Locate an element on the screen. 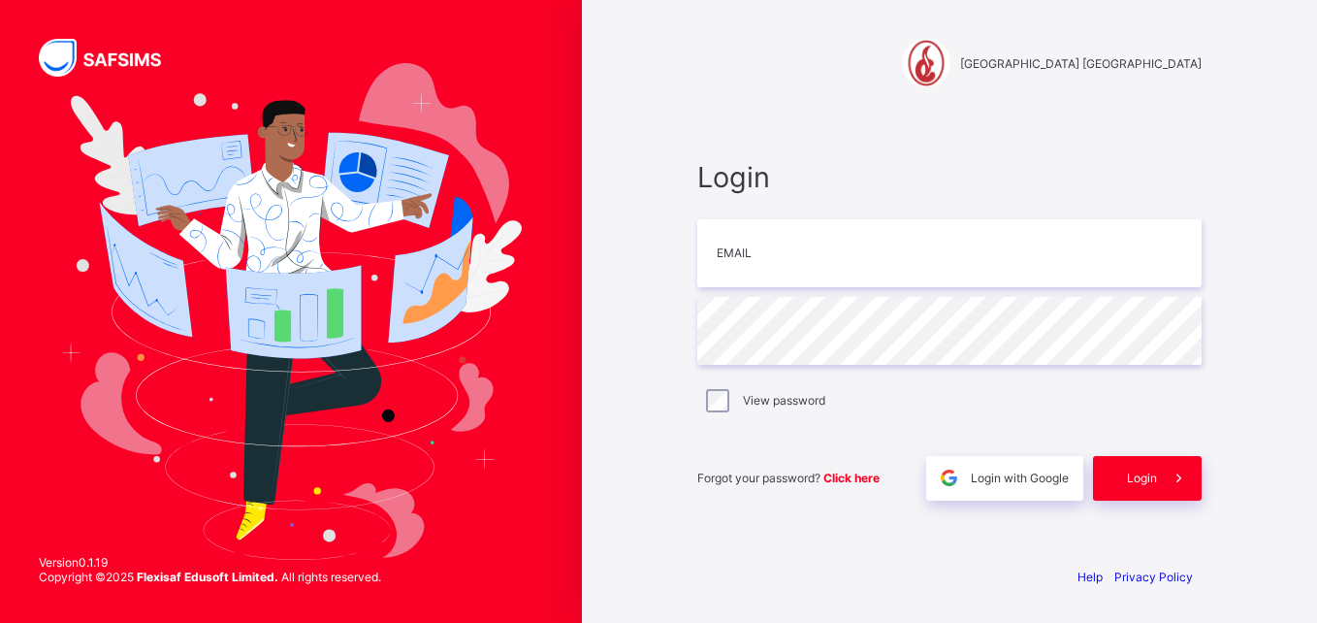 This screenshot has height=623, width=1317. span: Forgot your password? is located at coordinates (789, 477).